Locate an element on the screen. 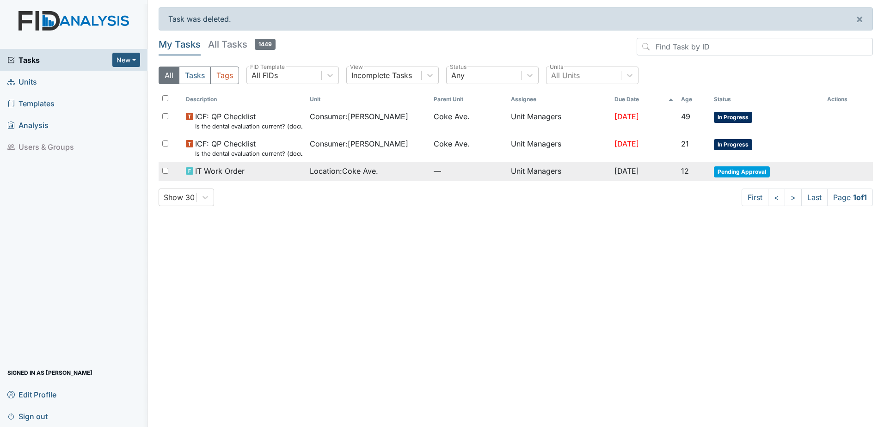  span: 49 is located at coordinates (686, 117).